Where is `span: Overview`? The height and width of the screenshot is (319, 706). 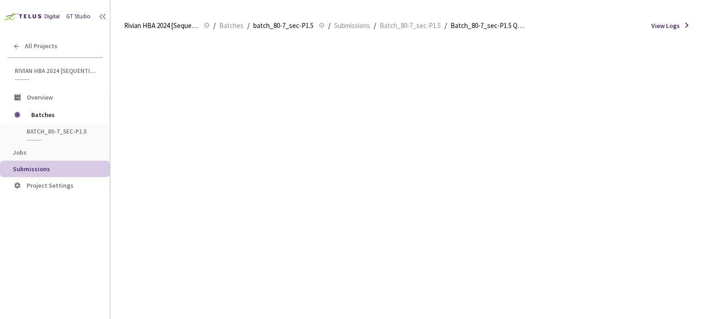
span: Overview is located at coordinates (40, 97).